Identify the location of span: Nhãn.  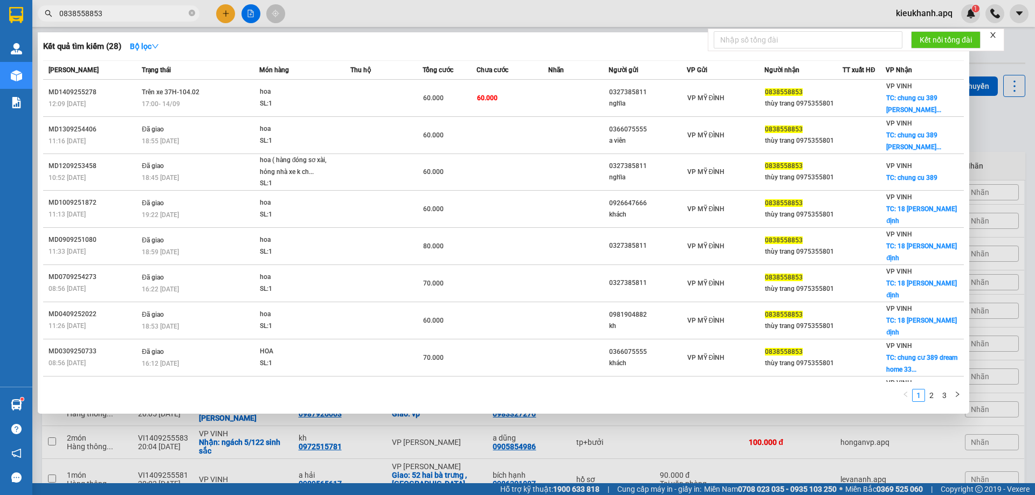
(556, 70).